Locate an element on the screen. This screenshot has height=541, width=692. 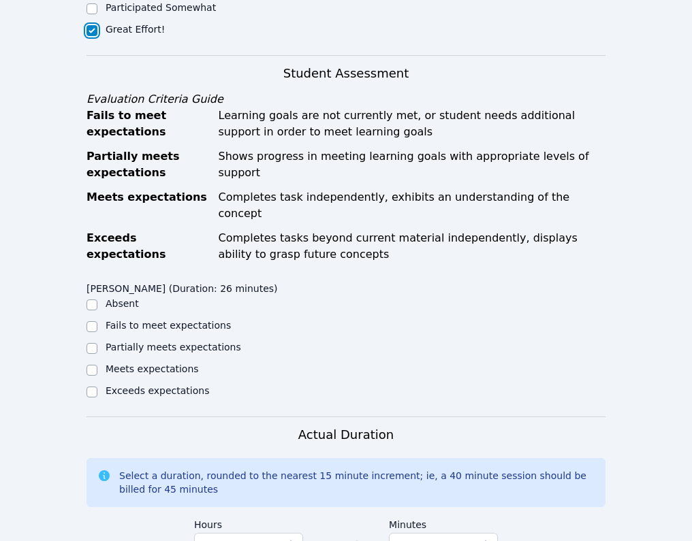
label: Hours is located at coordinates (249, 523).